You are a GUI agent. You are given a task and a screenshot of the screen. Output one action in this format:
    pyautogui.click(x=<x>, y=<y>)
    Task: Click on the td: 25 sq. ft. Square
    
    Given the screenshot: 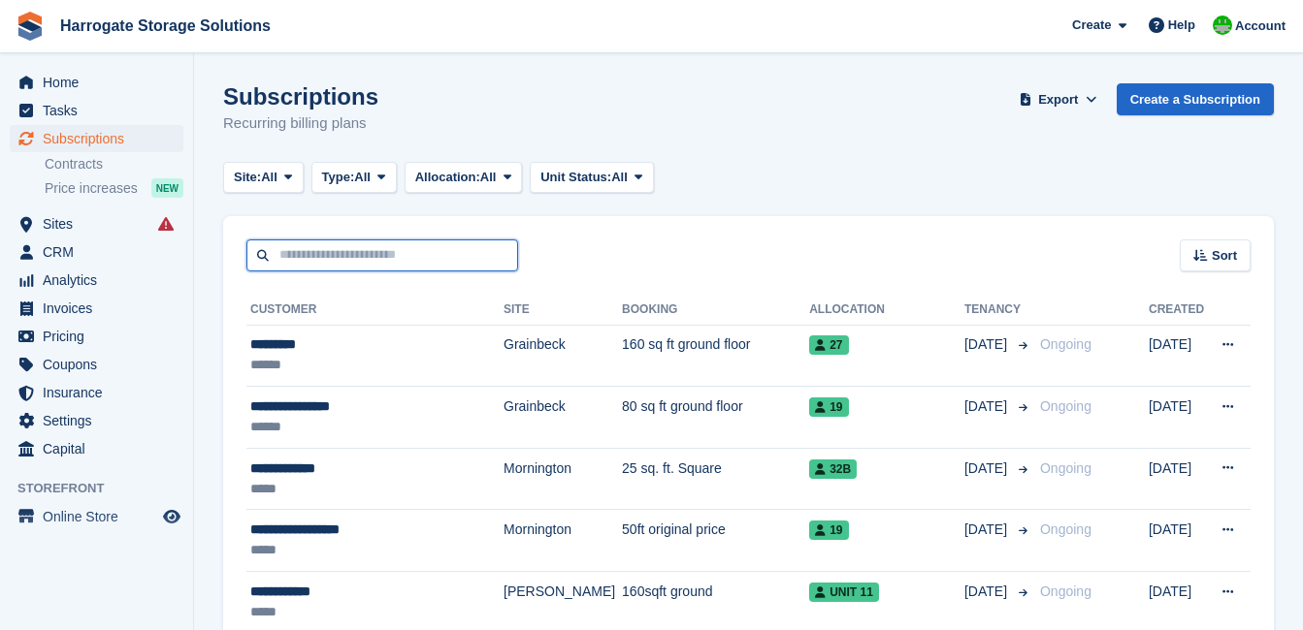 What is the action you would take?
    pyautogui.click(x=715, y=479)
    